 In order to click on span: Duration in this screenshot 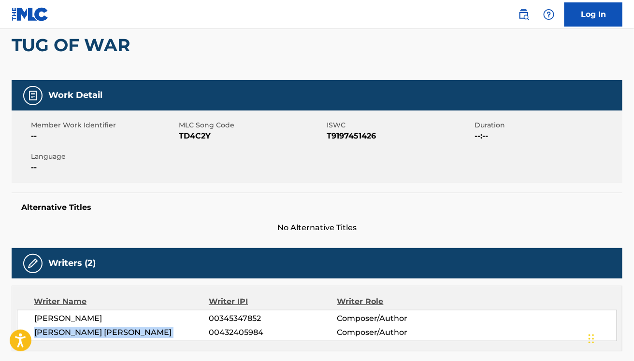, I will do `click(547, 125)`.